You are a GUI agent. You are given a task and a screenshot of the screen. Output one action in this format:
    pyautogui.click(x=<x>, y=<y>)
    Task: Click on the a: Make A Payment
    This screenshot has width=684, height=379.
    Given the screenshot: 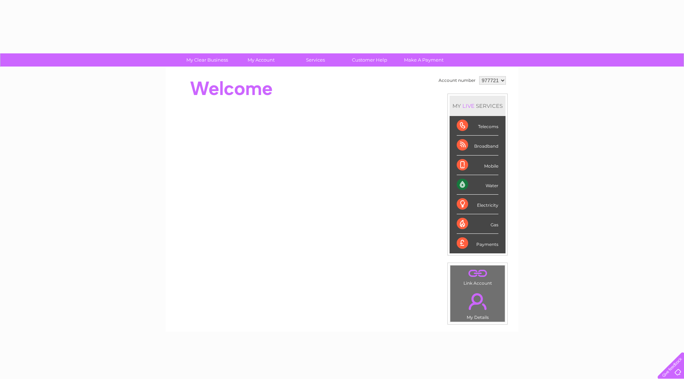 What is the action you would take?
    pyautogui.click(x=423, y=60)
    